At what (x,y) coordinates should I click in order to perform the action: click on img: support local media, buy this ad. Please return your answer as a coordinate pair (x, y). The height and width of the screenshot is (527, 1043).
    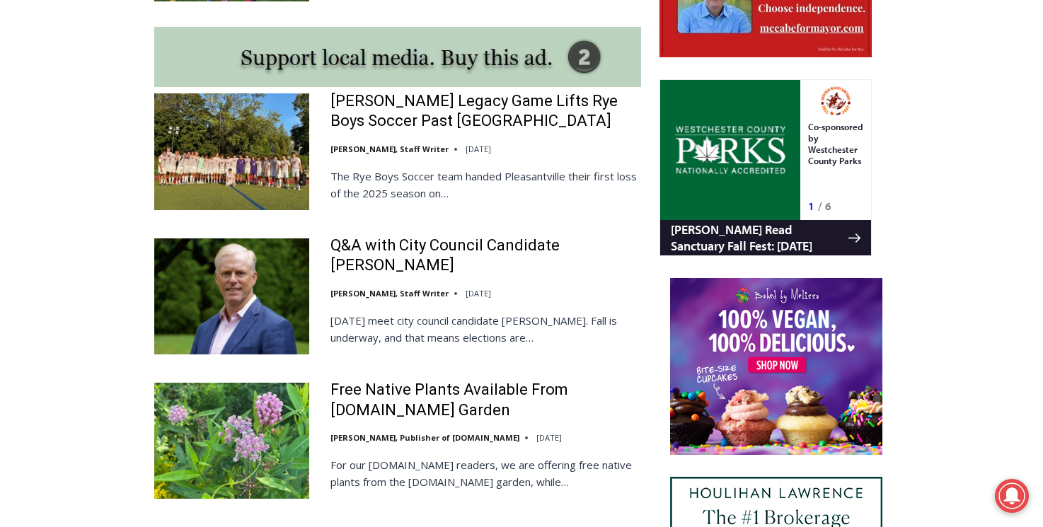
    Looking at the image, I should click on (398, 57).